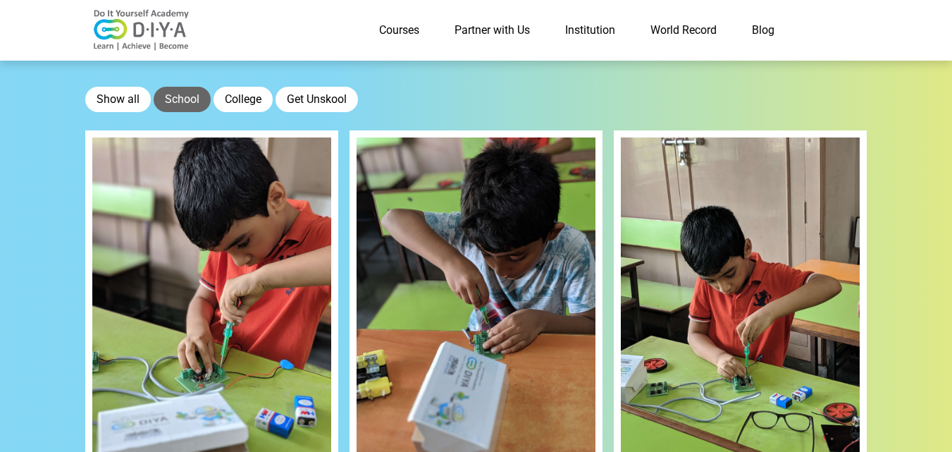 This screenshot has height=452, width=952. I want to click on button: Show all, so click(118, 99).